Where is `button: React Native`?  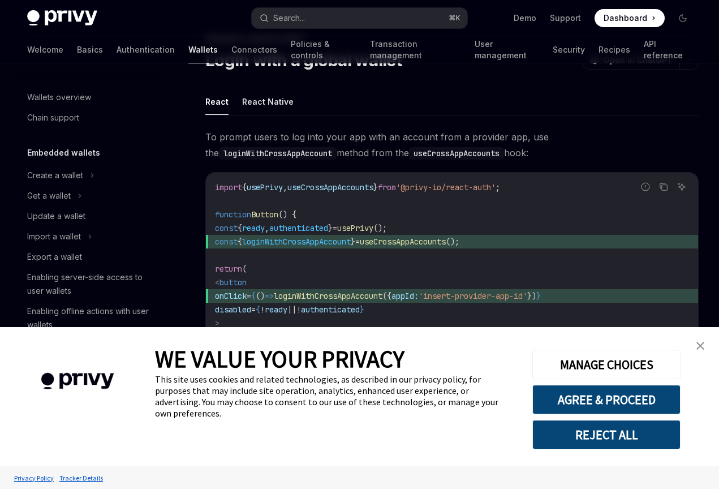
button: React Native is located at coordinates (268, 101).